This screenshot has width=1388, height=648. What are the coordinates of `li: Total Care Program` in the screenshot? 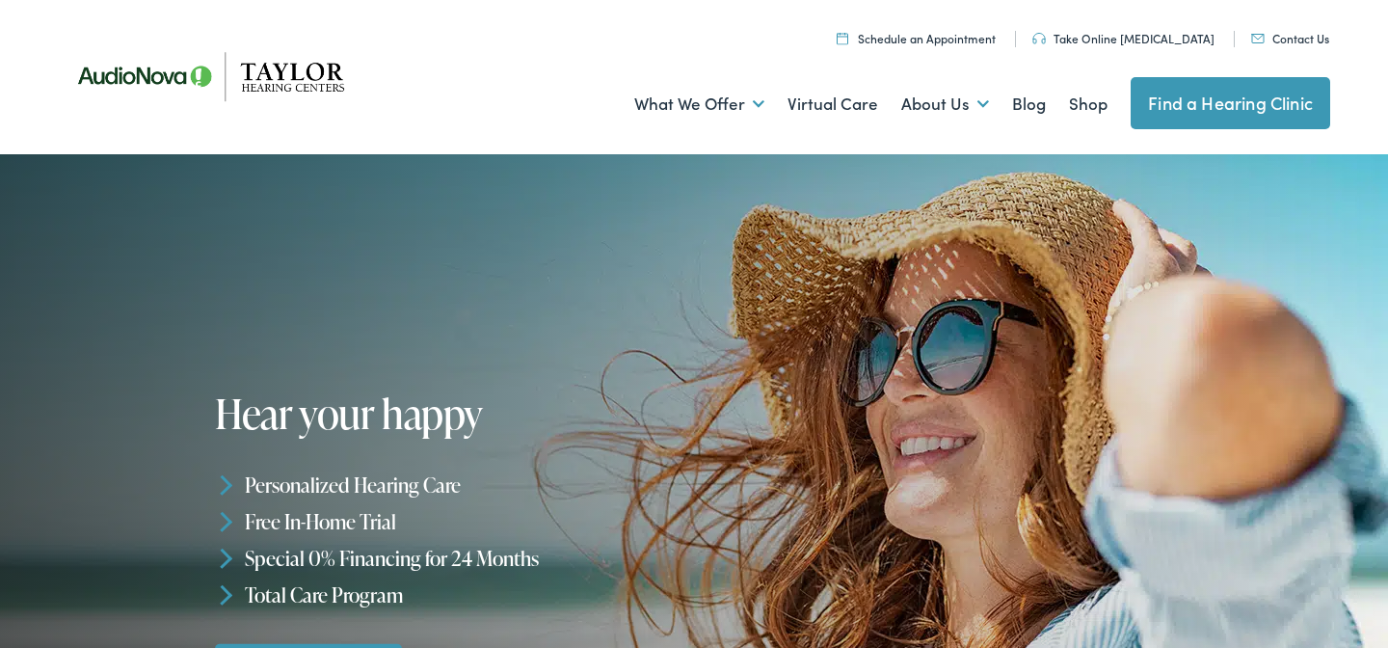 It's located at (458, 594).